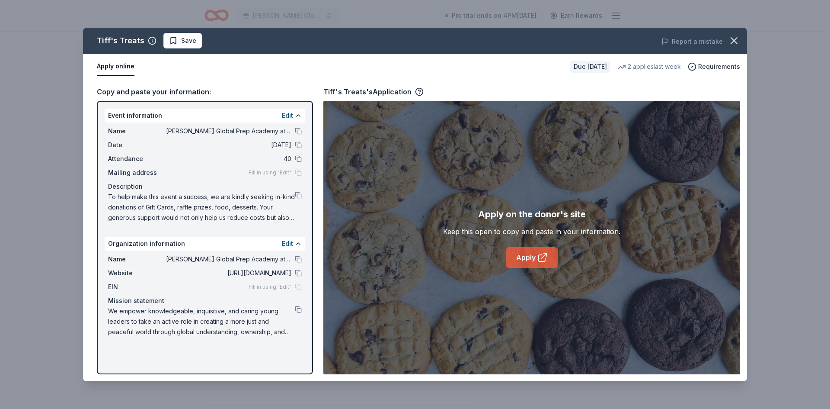 Image resolution: width=830 pixels, height=409 pixels. I want to click on span: Save, so click(188, 41).